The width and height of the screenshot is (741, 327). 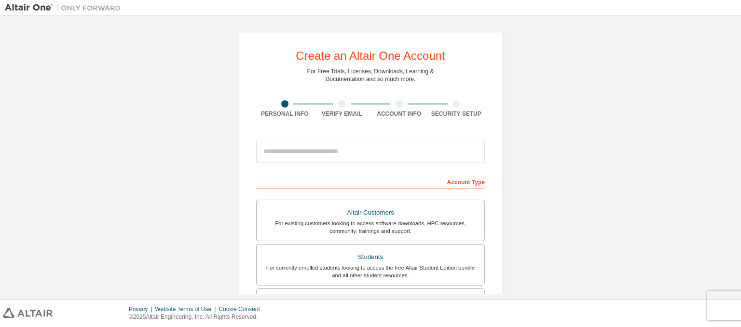 I want to click on p: © 2025 Altair Engineering, Inc. All Rights Reserved., so click(x=197, y=317).